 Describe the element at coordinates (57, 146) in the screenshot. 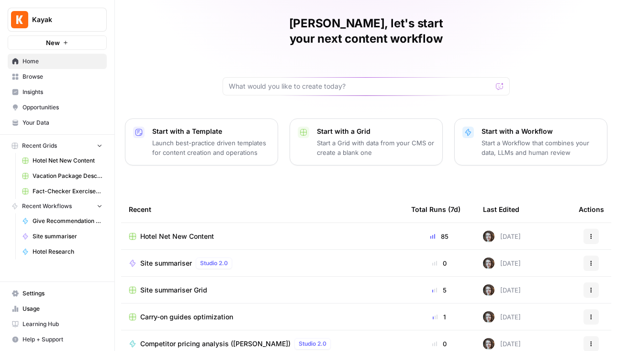

I see `button: Recent Grids` at that location.